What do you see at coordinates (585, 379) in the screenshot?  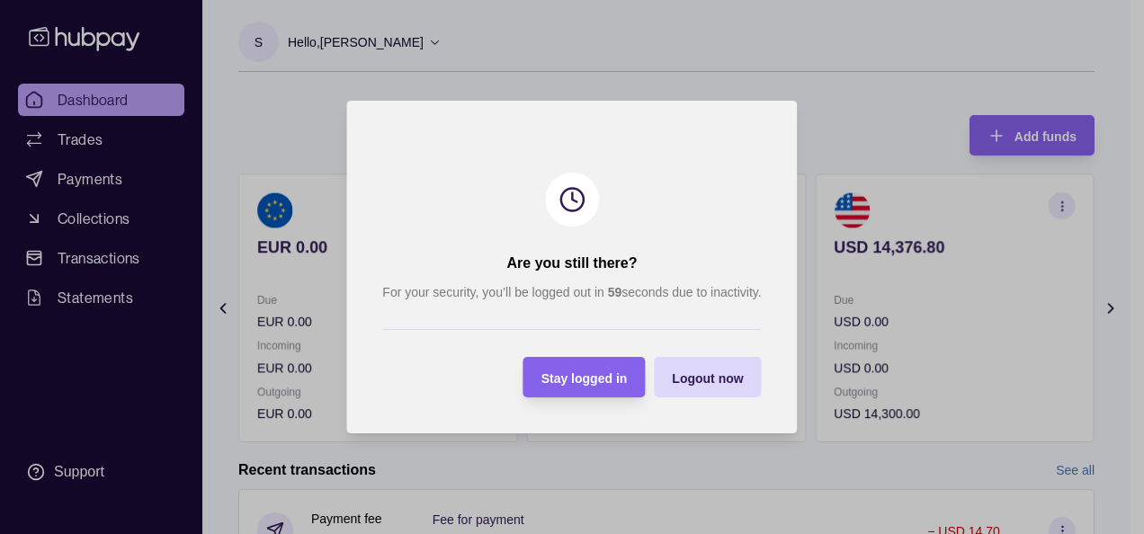 I see `span: Stay logged in` at bounding box center [585, 379].